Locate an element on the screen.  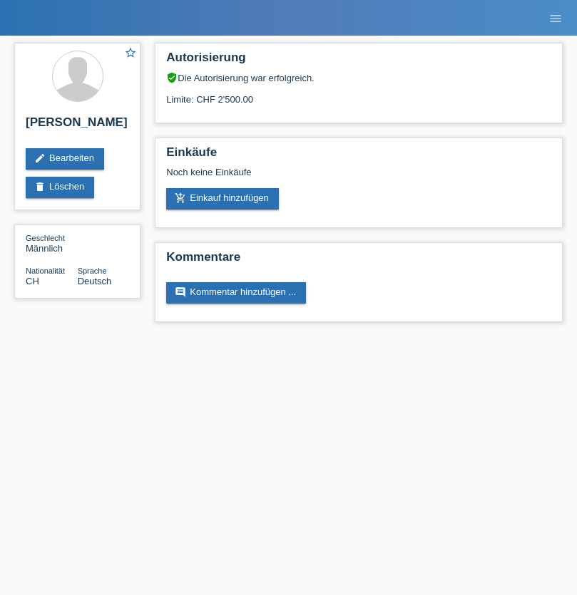
span: Deutsch is located at coordinates (95, 281).